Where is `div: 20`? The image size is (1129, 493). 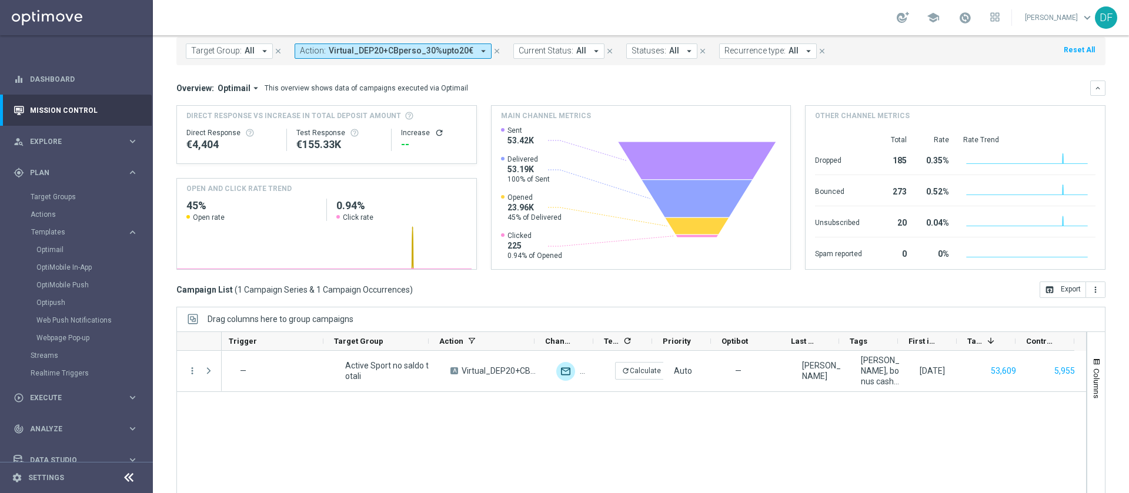 div: 20 is located at coordinates (891, 222).